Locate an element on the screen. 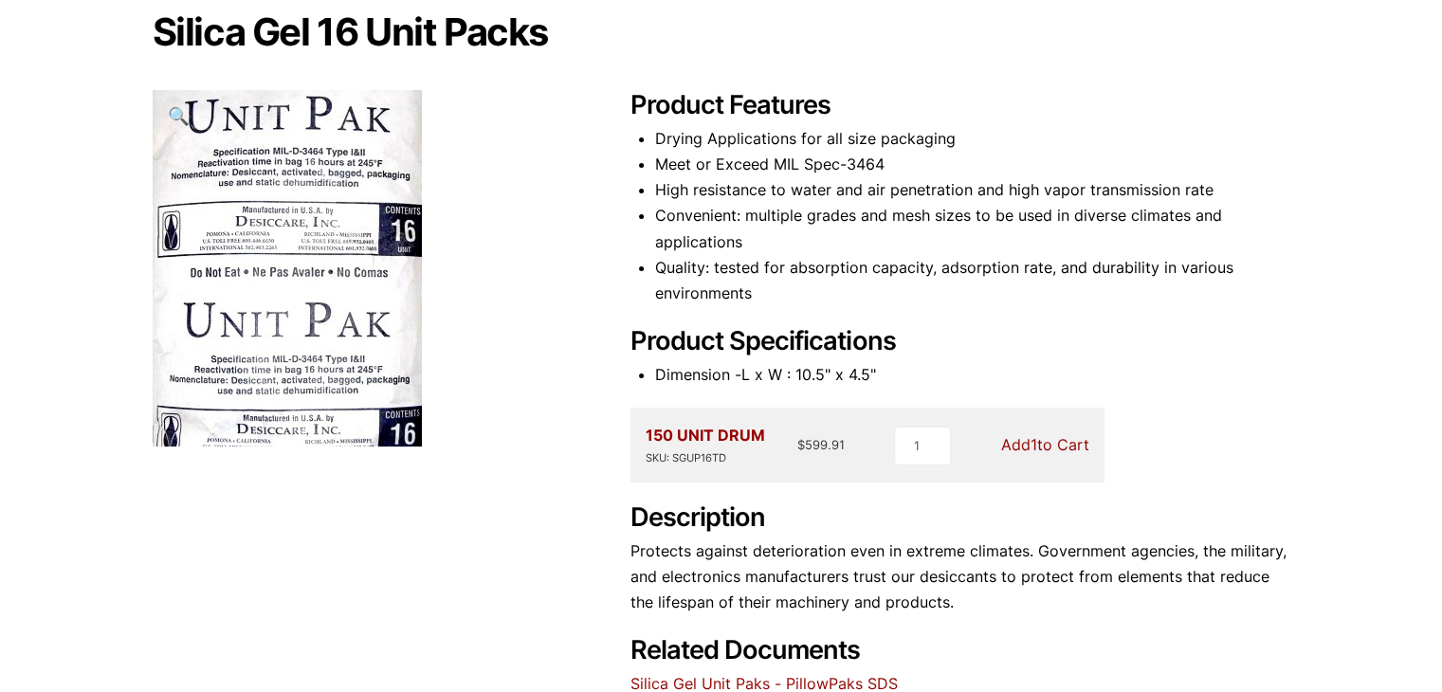 The height and width of the screenshot is (692, 1442). h2: Product Features is located at coordinates (961, 105).